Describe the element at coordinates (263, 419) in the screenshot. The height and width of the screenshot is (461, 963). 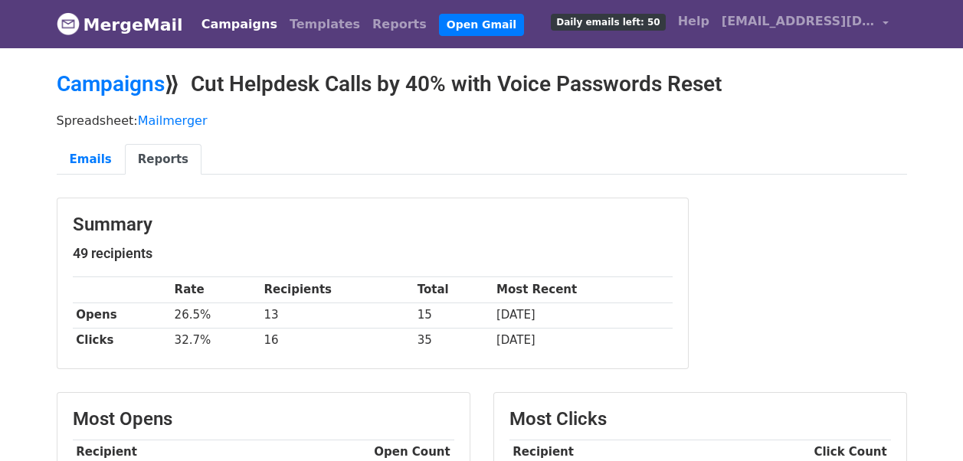
I see `h3: Most Opens` at that location.